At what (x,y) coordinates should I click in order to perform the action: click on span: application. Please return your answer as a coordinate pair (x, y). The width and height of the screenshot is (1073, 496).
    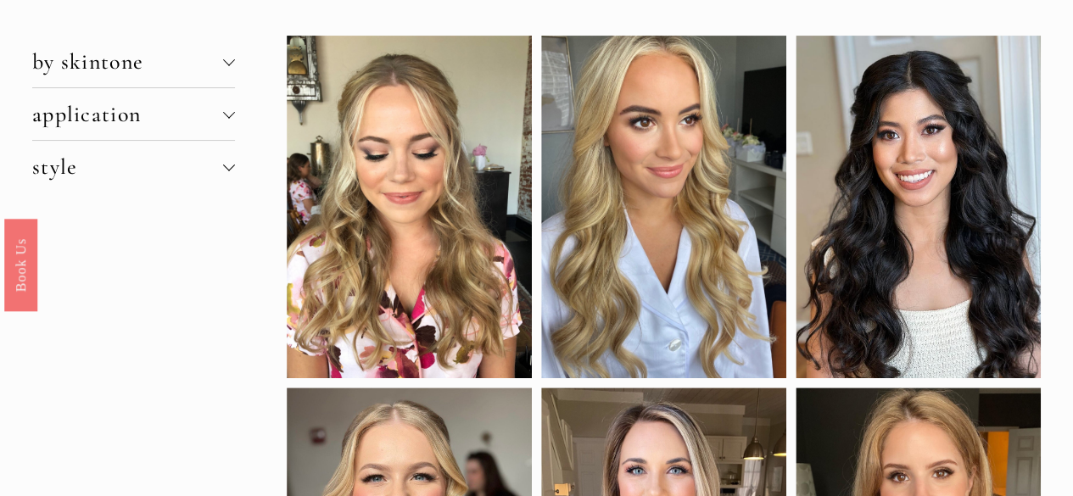
    Looking at the image, I should click on (127, 114).